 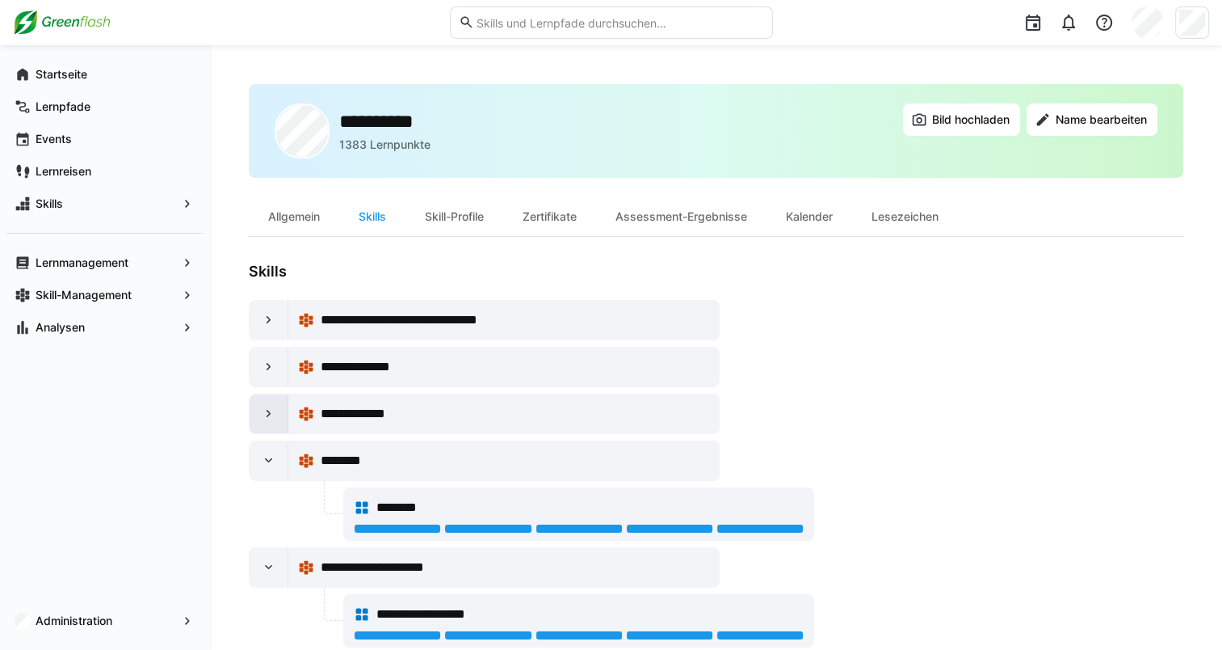 What do you see at coordinates (572, 271) in the screenshot?
I see `h3: Skills` at bounding box center [572, 271].